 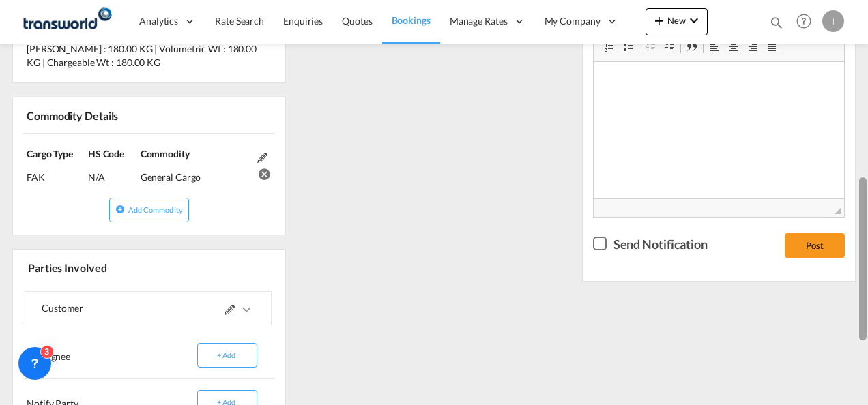 I want to click on div: Parties Involved, so click(x=85, y=267).